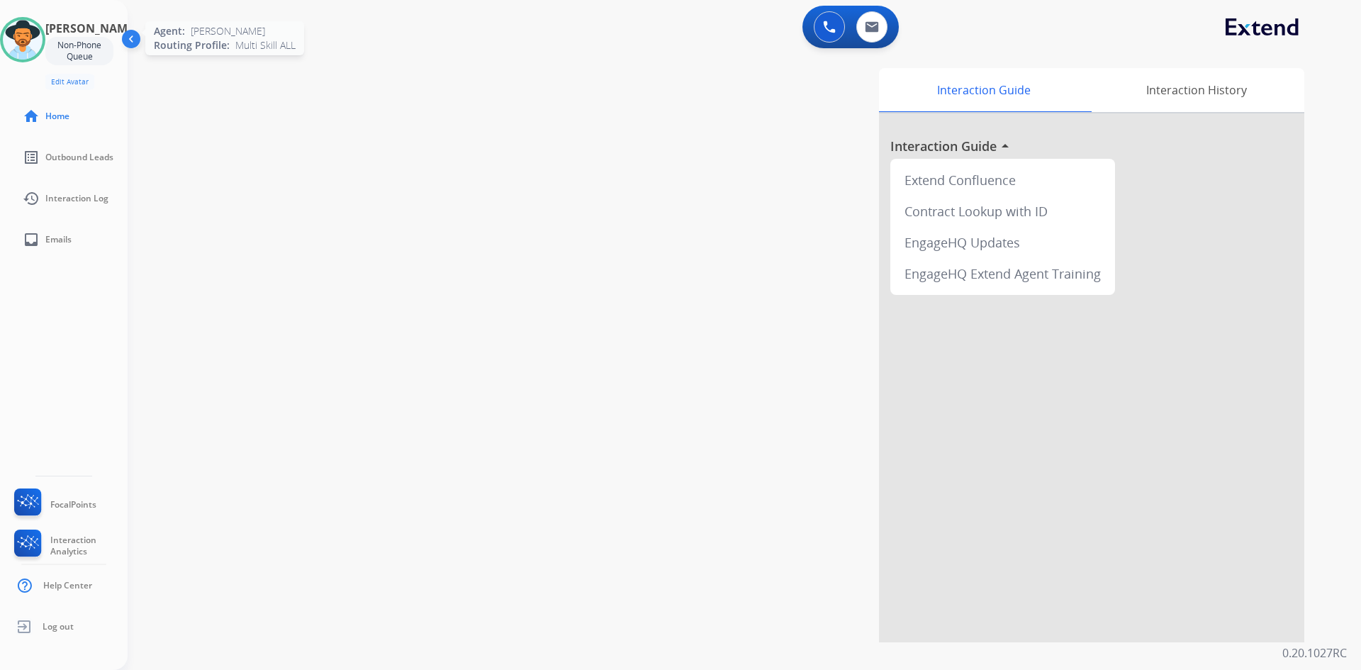 This screenshot has height=670, width=1361. Describe the element at coordinates (265, 45) in the screenshot. I see `span: Multi Skill ALL` at that location.